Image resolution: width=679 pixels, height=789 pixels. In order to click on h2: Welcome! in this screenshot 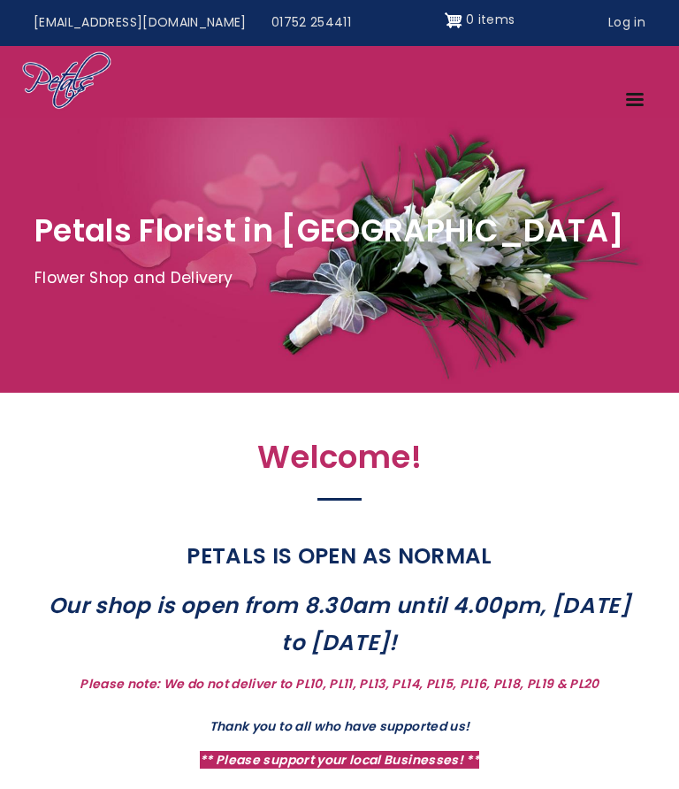, I will do `click(340, 462)`.